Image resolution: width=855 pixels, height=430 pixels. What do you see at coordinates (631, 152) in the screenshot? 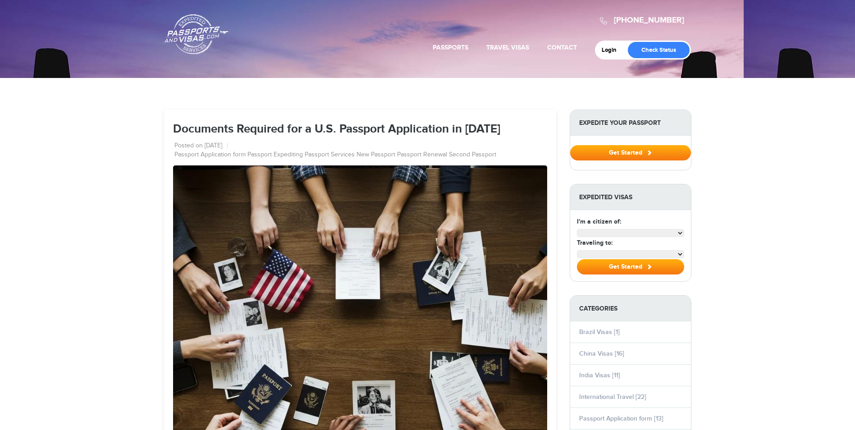
I see `a: Get Started` at bounding box center [631, 152].